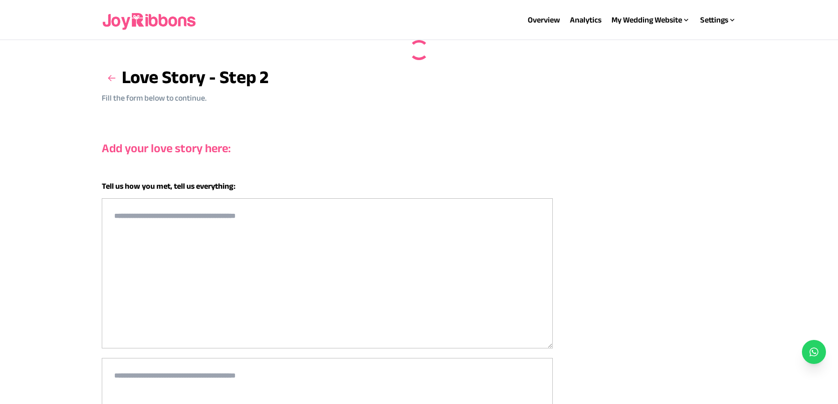 The height and width of the screenshot is (404, 838). Describe the element at coordinates (419, 148) in the screenshot. I see `h3: Add your love story here:` at that location.